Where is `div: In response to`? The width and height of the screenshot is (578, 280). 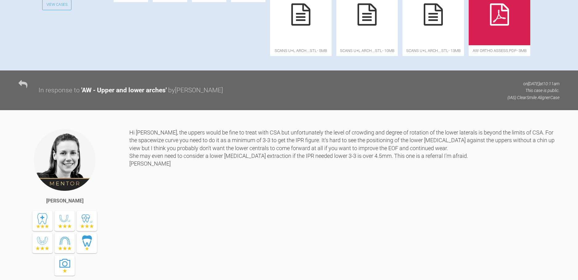 div: In response to is located at coordinates (59, 91).